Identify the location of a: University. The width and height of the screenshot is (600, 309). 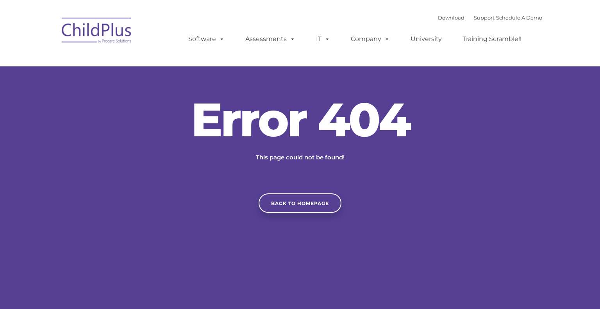
(426, 39).